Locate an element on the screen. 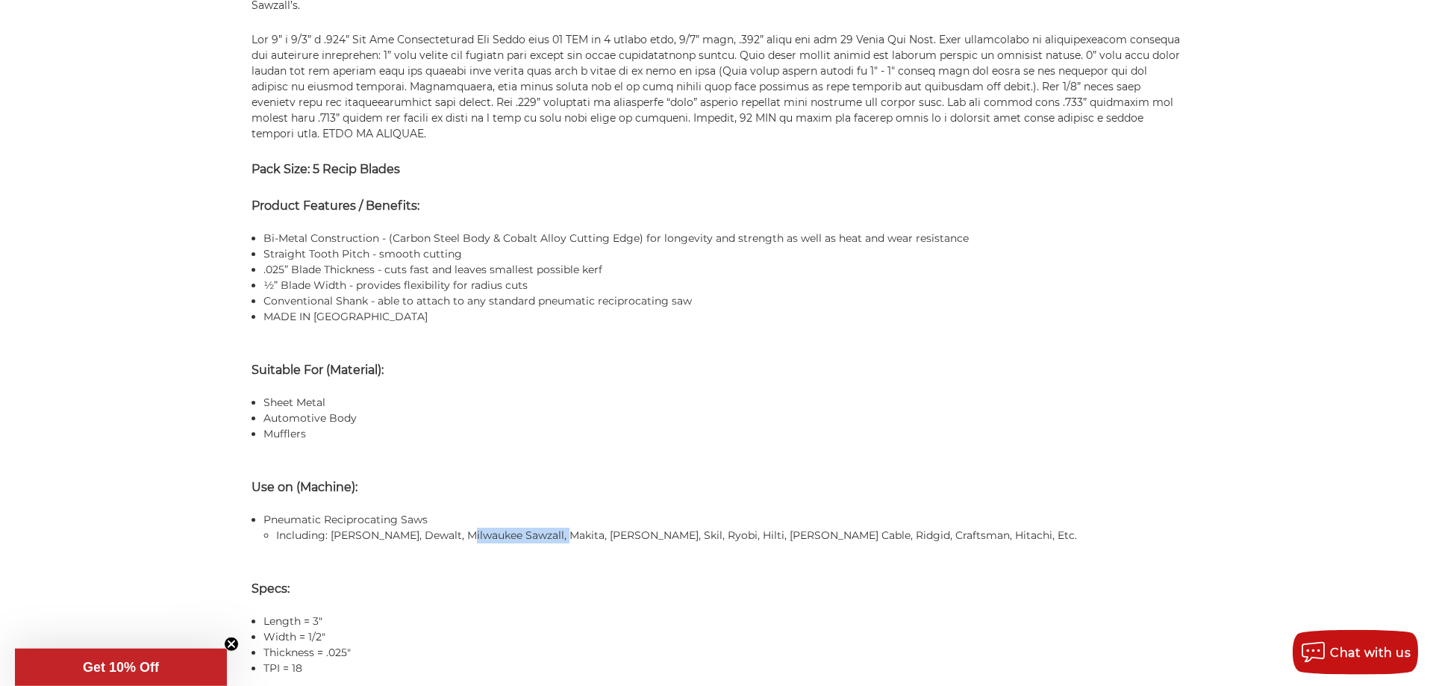 The image size is (1433, 686). li: Length = 3" is located at coordinates (723, 621).